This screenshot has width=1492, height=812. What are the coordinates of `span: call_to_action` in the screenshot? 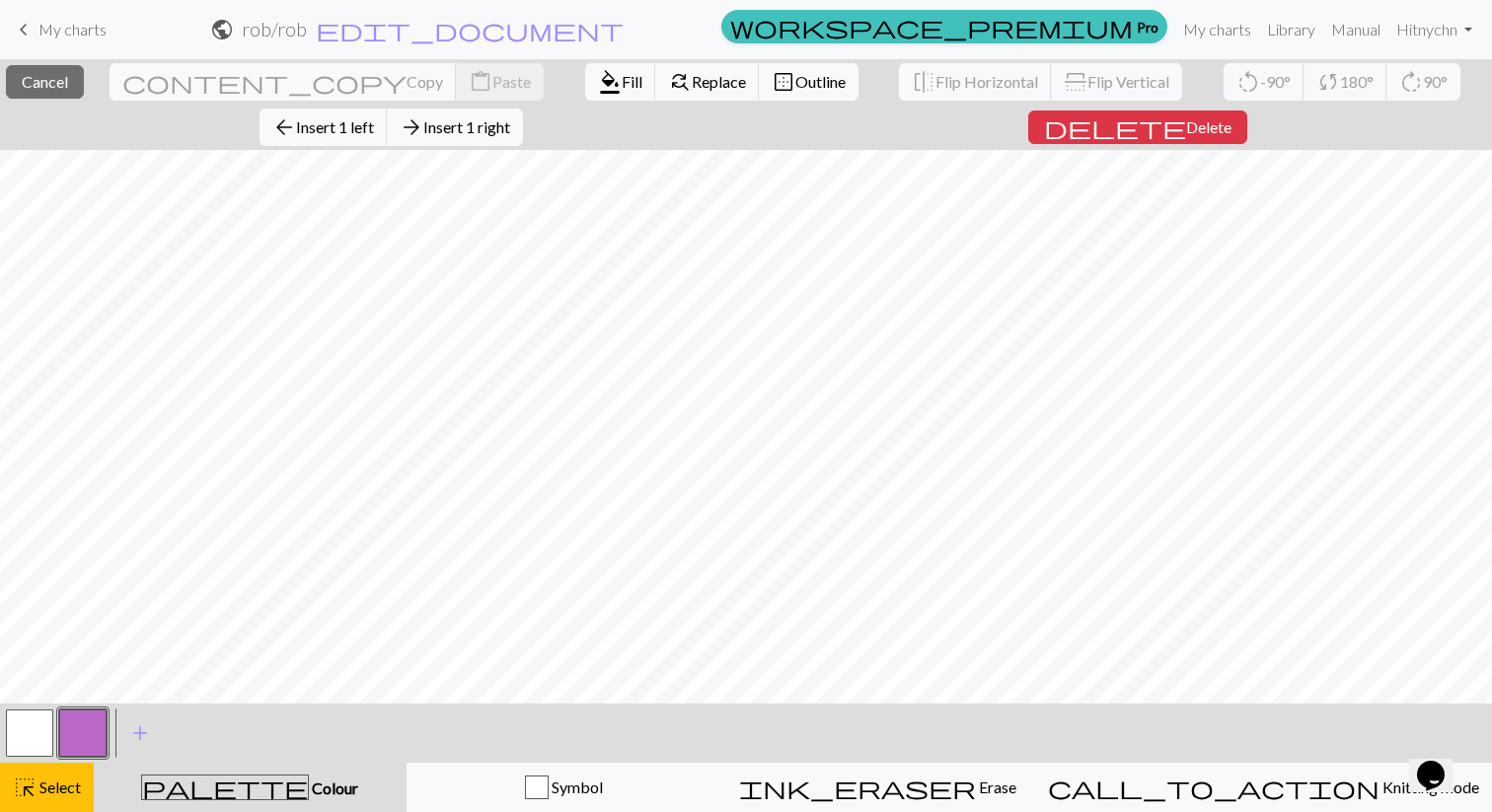 It's located at (1214, 787).